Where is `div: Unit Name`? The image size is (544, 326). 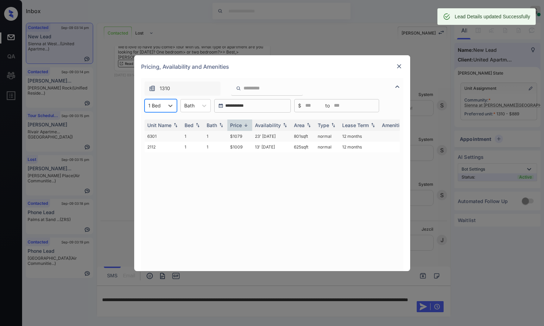
div: Unit Name is located at coordinates (159, 125).